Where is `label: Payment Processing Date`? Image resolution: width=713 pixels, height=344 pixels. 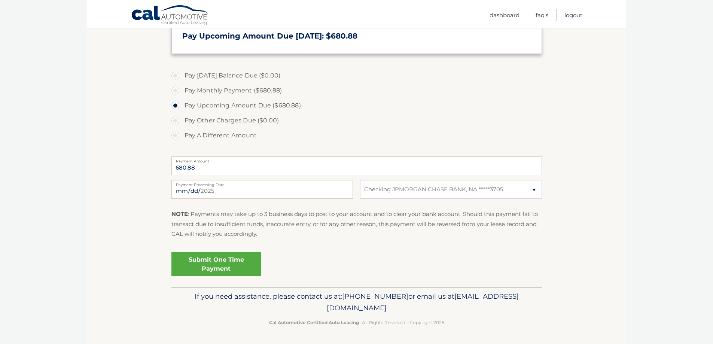 label: Payment Processing Date is located at coordinates (262, 183).